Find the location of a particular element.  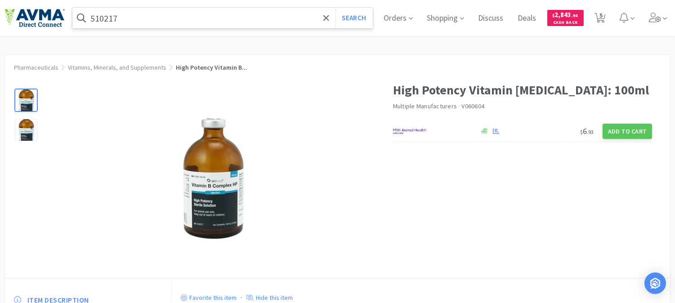

button: Search is located at coordinates (353, 18).